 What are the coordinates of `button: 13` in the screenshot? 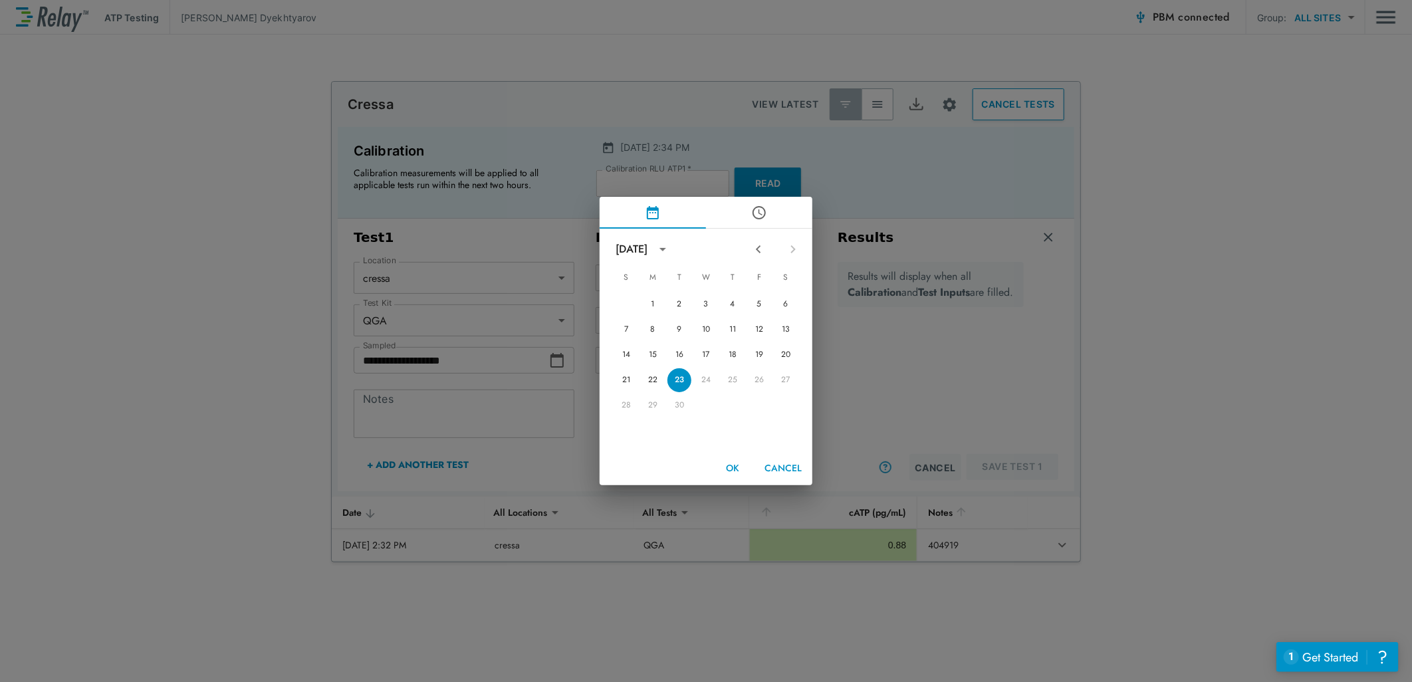 It's located at (786, 330).